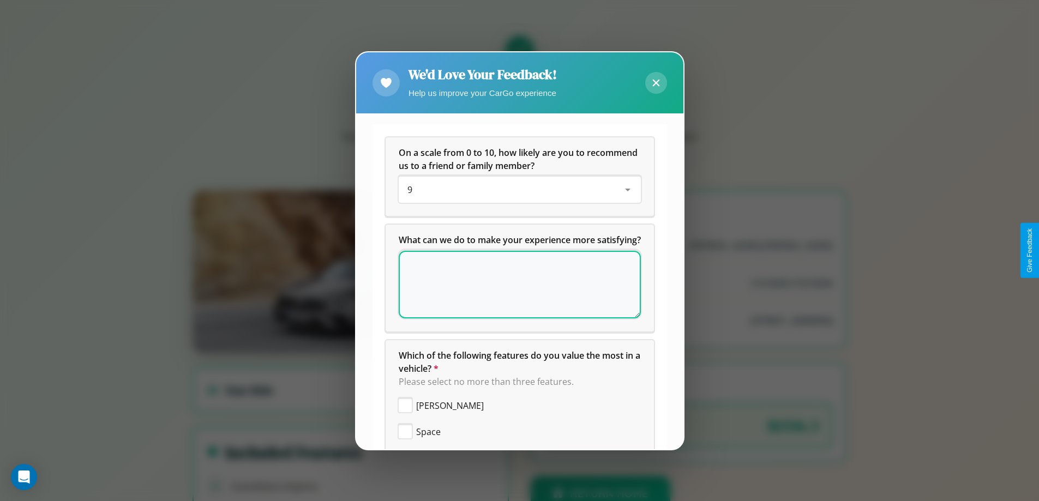  I want to click on span: Which of the following features do you value the most in a vehicle?, so click(520, 362).